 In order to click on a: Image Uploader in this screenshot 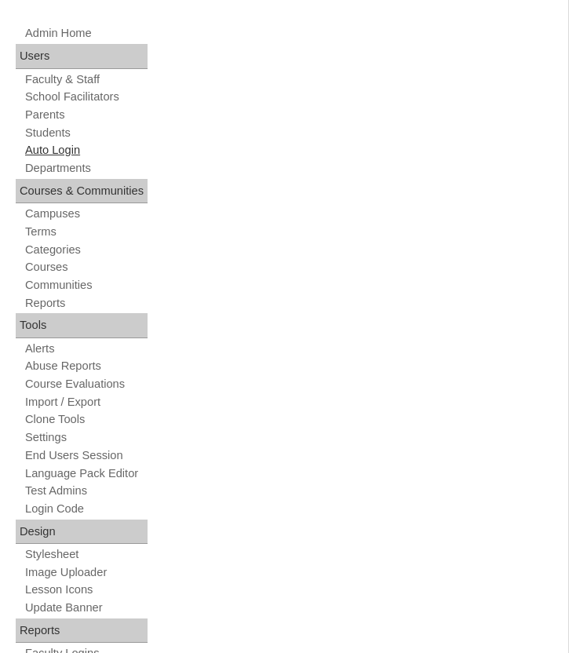, I will do `click(86, 572)`.